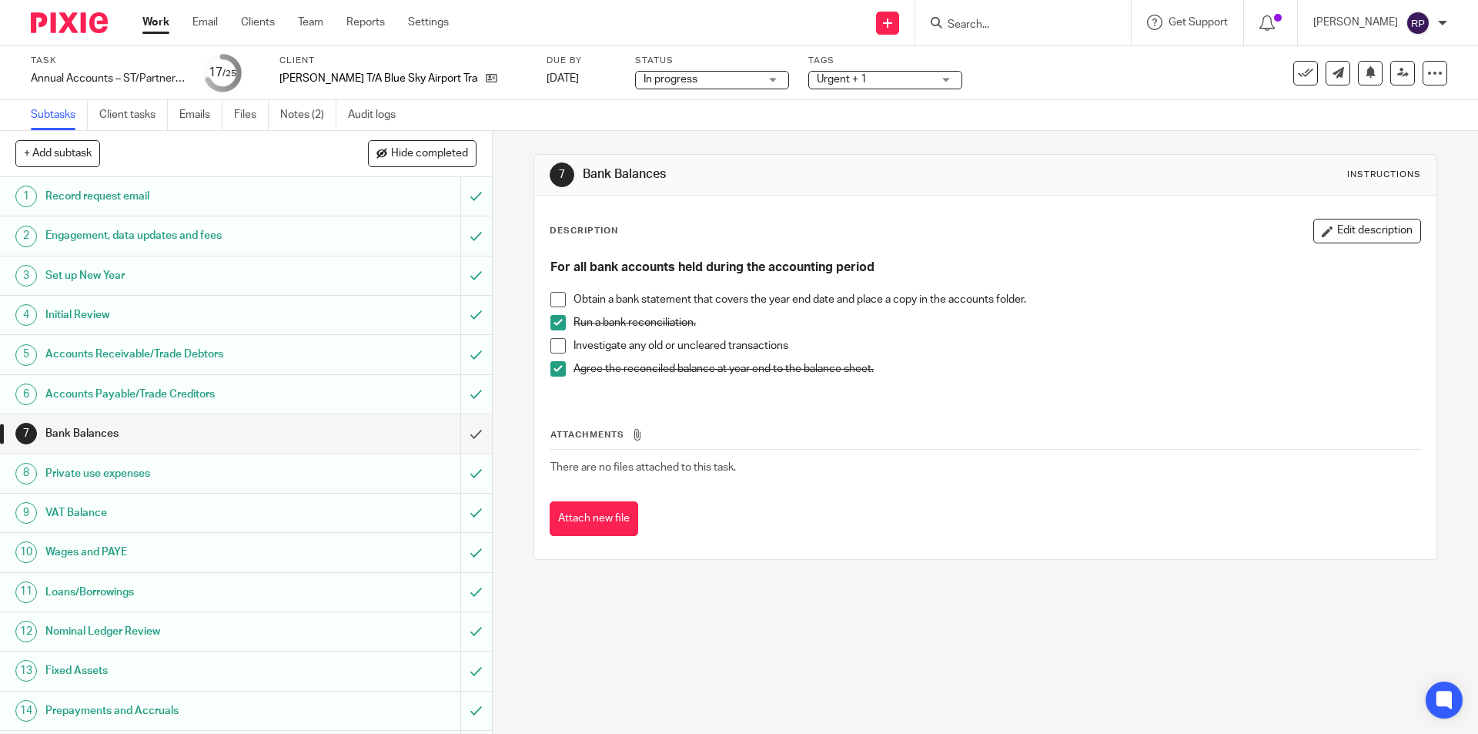 The height and width of the screenshot is (734, 1478). Describe the element at coordinates (841, 79) in the screenshot. I see `span: Urgent + 1` at that location.